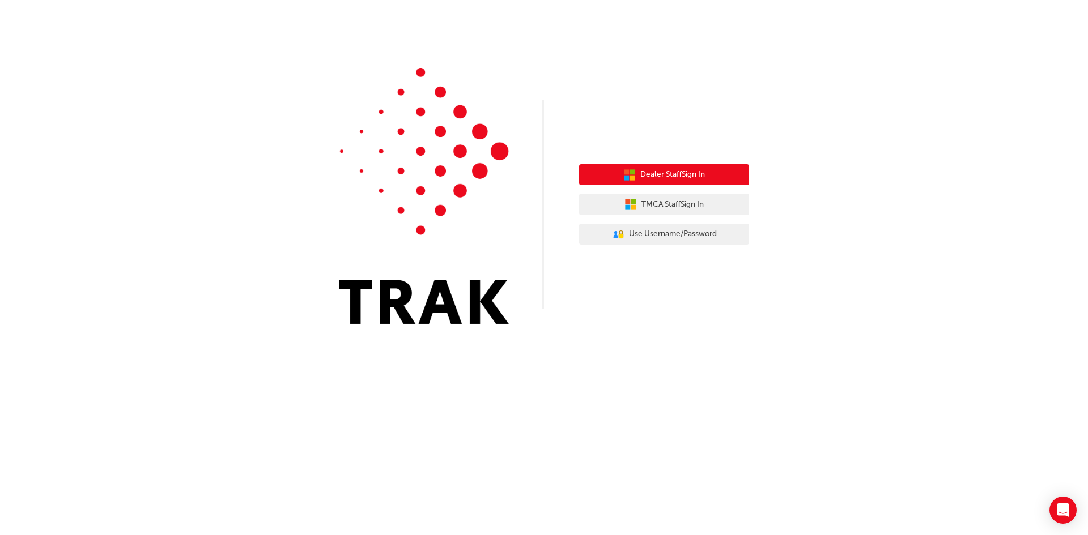 The width and height of the screenshot is (1088, 535). Describe the element at coordinates (424, 196) in the screenshot. I see `img: Trak` at that location.